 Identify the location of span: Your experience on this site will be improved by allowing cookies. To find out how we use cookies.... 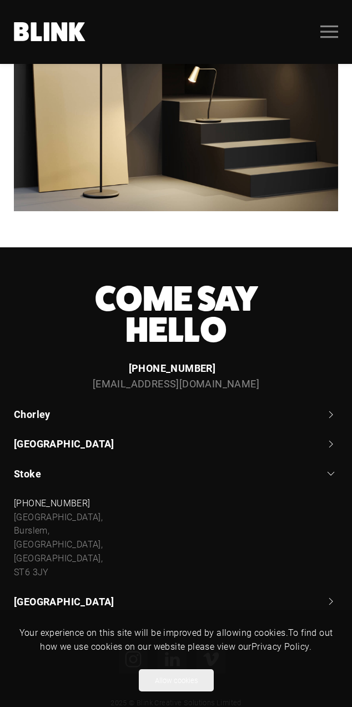
(176, 639).